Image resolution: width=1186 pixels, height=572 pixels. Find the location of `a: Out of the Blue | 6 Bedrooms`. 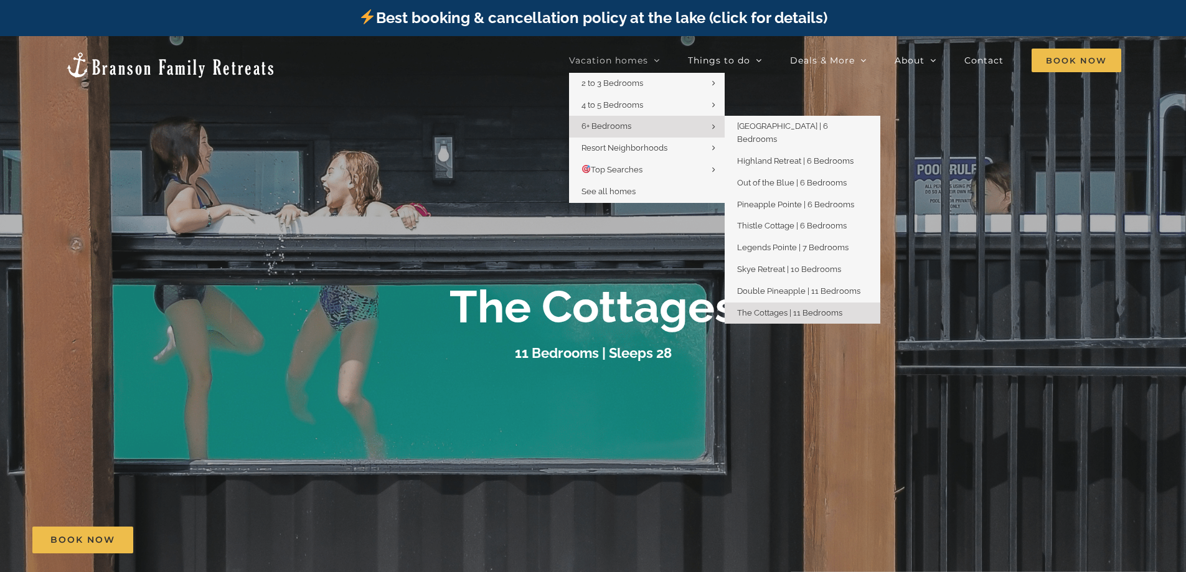

a: Out of the Blue | 6 Bedrooms is located at coordinates (803, 183).